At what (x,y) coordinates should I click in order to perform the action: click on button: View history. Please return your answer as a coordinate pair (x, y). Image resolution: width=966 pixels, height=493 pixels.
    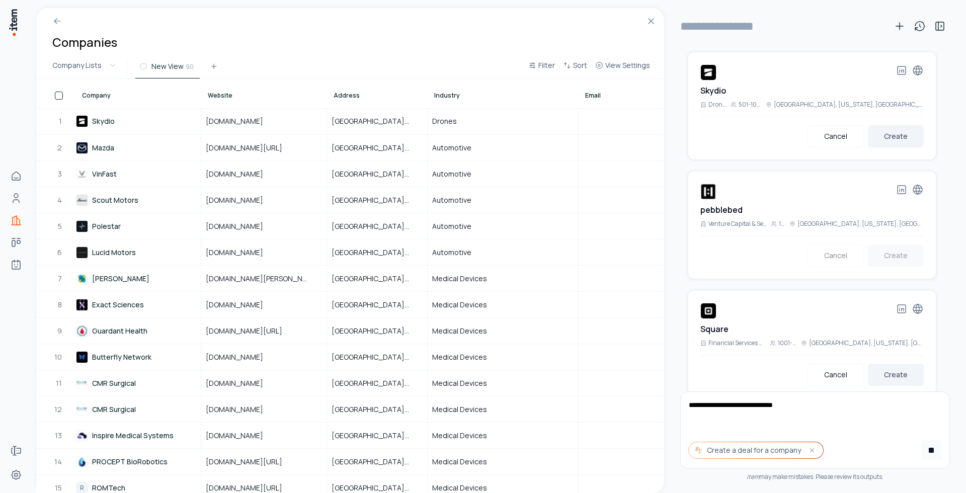
    Looking at the image, I should click on (920, 26).